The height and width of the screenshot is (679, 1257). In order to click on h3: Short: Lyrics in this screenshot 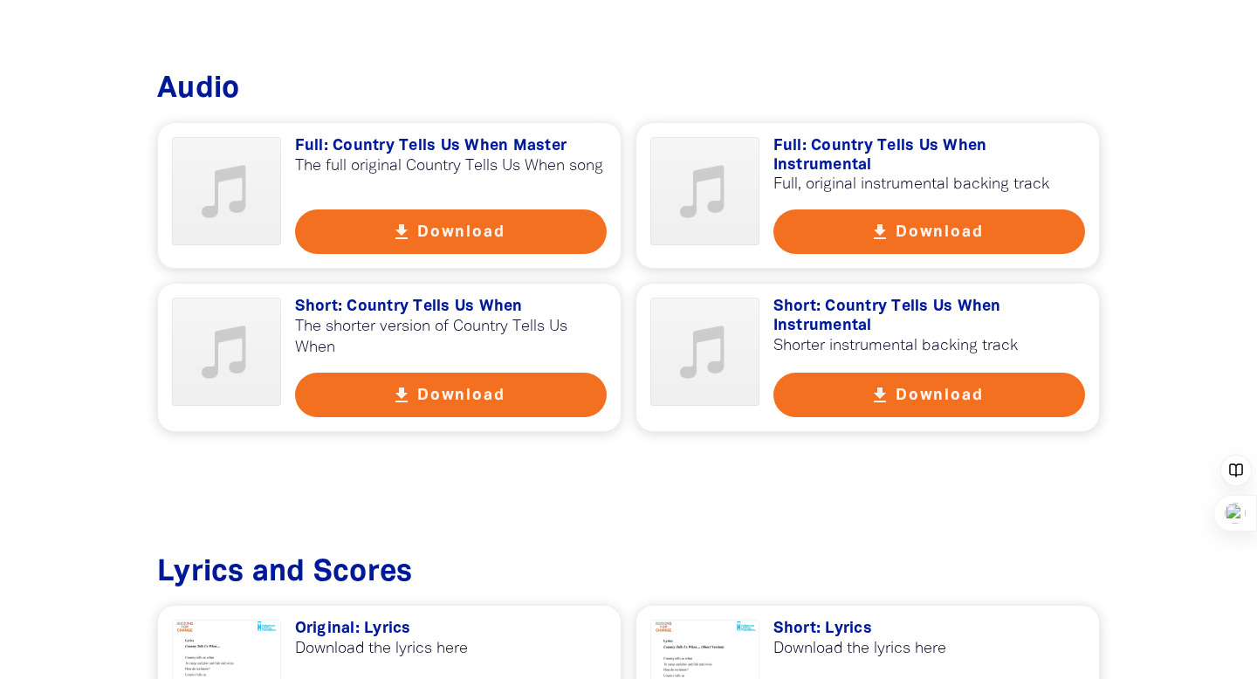, I will do `click(929, 629)`.